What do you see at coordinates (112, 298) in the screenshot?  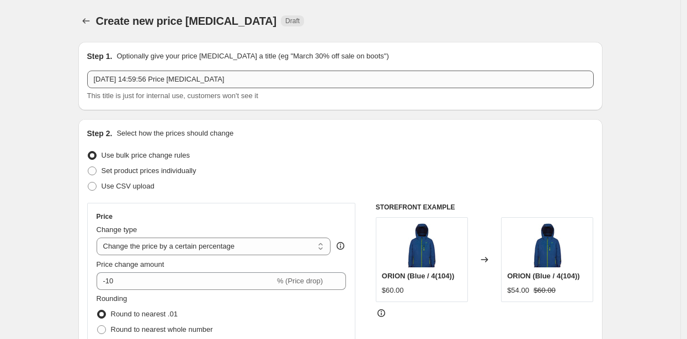 I see `span: Rounding` at bounding box center [112, 298].